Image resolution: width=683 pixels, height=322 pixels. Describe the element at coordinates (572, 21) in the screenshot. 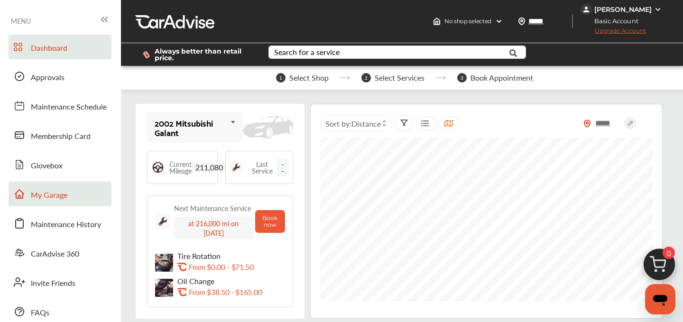

I see `img: header-divider.bc55588e.svg` at that location.